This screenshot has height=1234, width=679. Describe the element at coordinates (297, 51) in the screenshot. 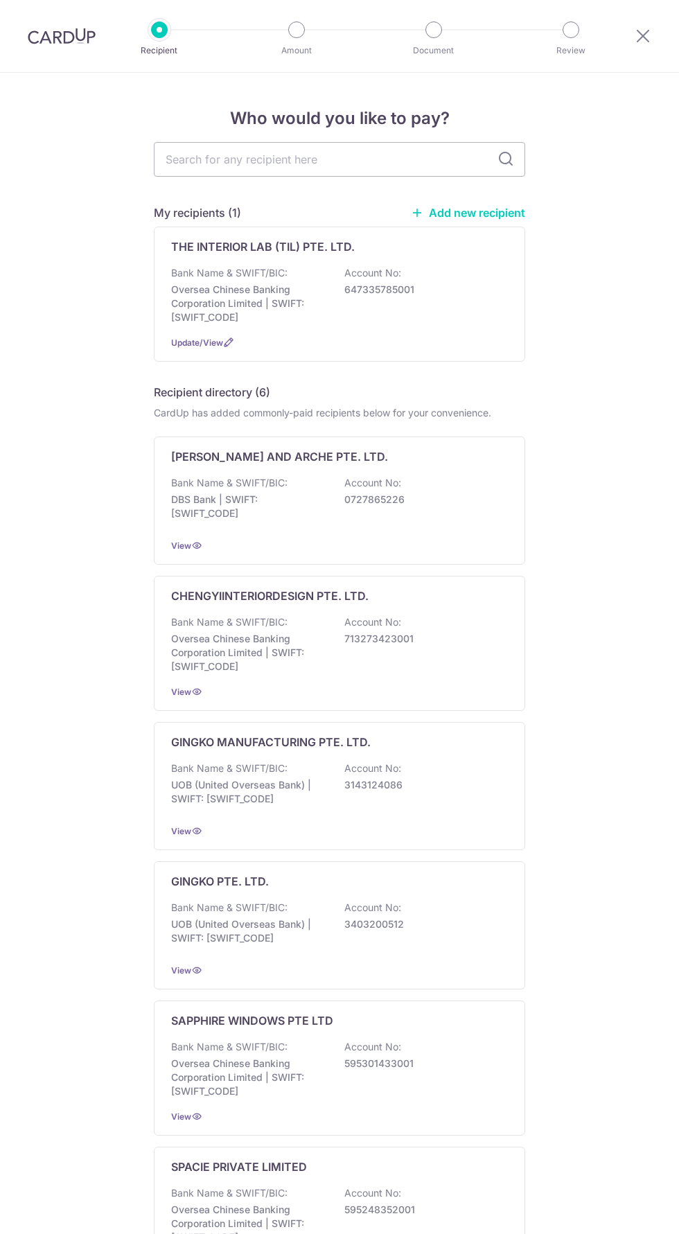

I see `p: Amount` at that location.